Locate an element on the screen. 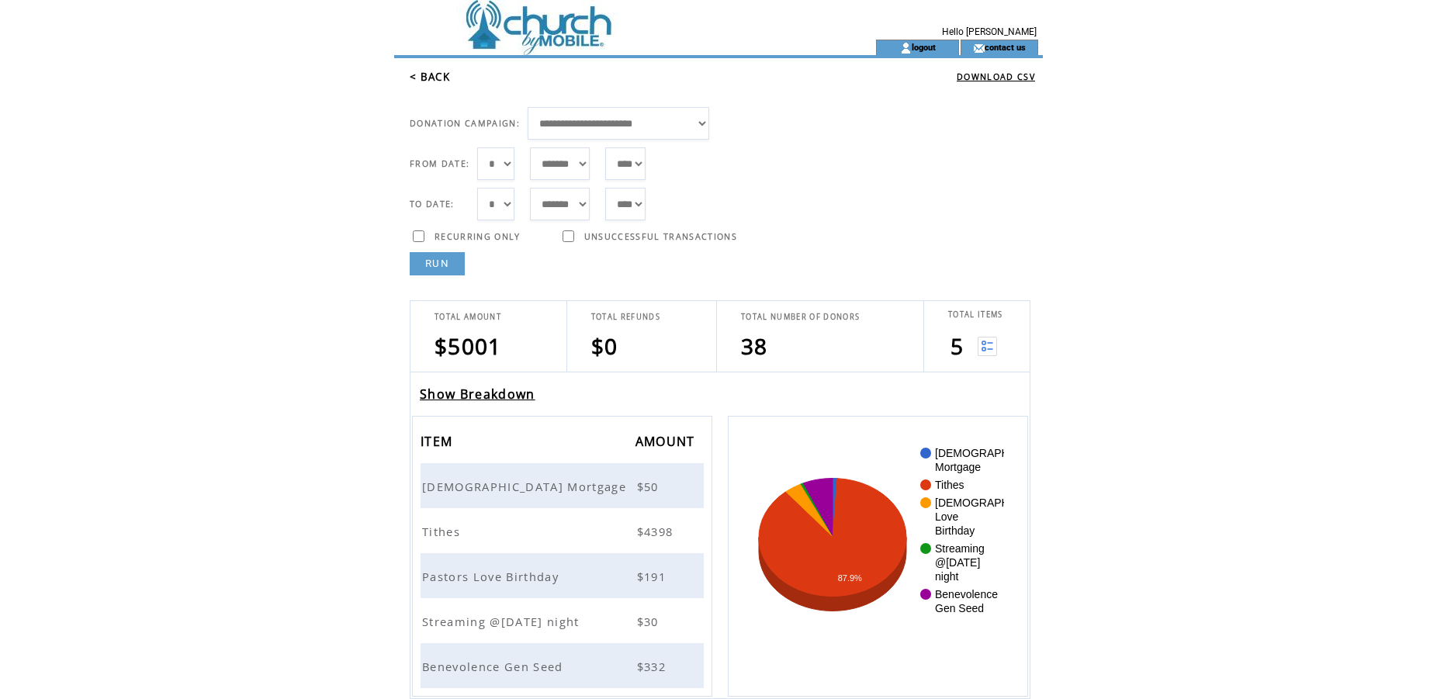 This screenshot has width=1437, height=699. span: TO DATE: is located at coordinates (432, 204).